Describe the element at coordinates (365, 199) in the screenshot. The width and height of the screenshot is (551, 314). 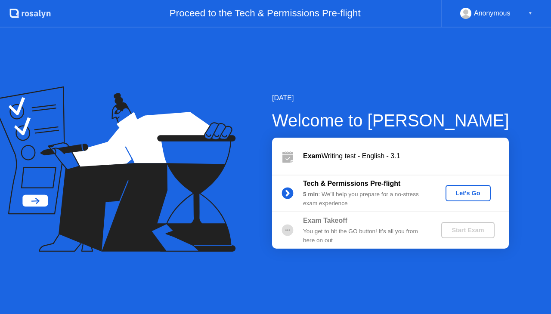
I see `div: : We’ll help you prepare for a no-stress exam experience` at that location.